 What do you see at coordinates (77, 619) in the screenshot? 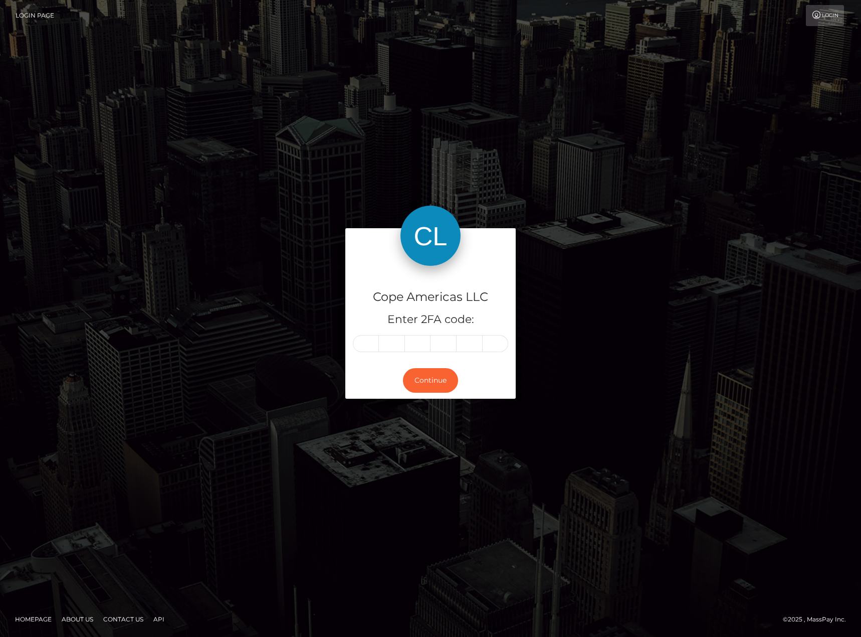
I see `a: About Us` at bounding box center [77, 619].